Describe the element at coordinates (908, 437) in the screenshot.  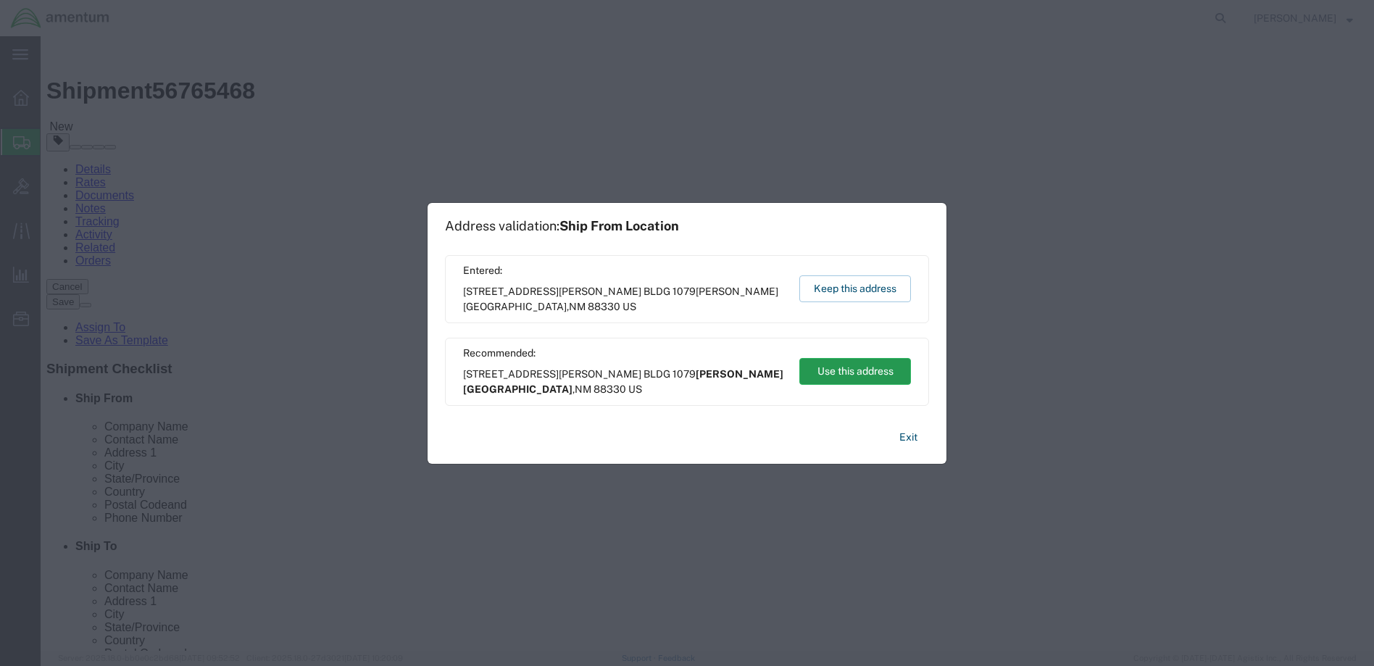
I see `button: Exit` at that location.